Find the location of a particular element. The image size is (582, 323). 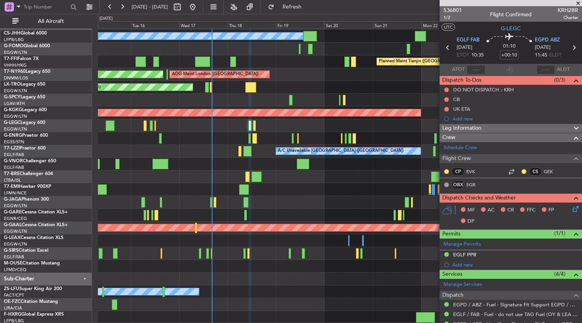

a: LX-TROLegacy 650 is located at coordinates (24, 84).